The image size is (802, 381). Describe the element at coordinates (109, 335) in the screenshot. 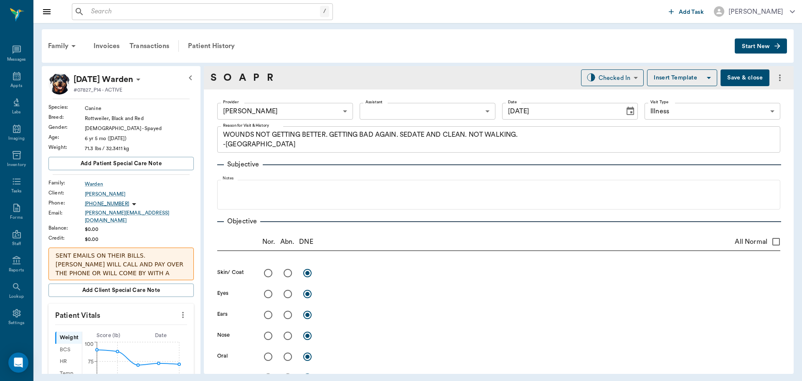

I see `div: Score ( lb )` at that location.